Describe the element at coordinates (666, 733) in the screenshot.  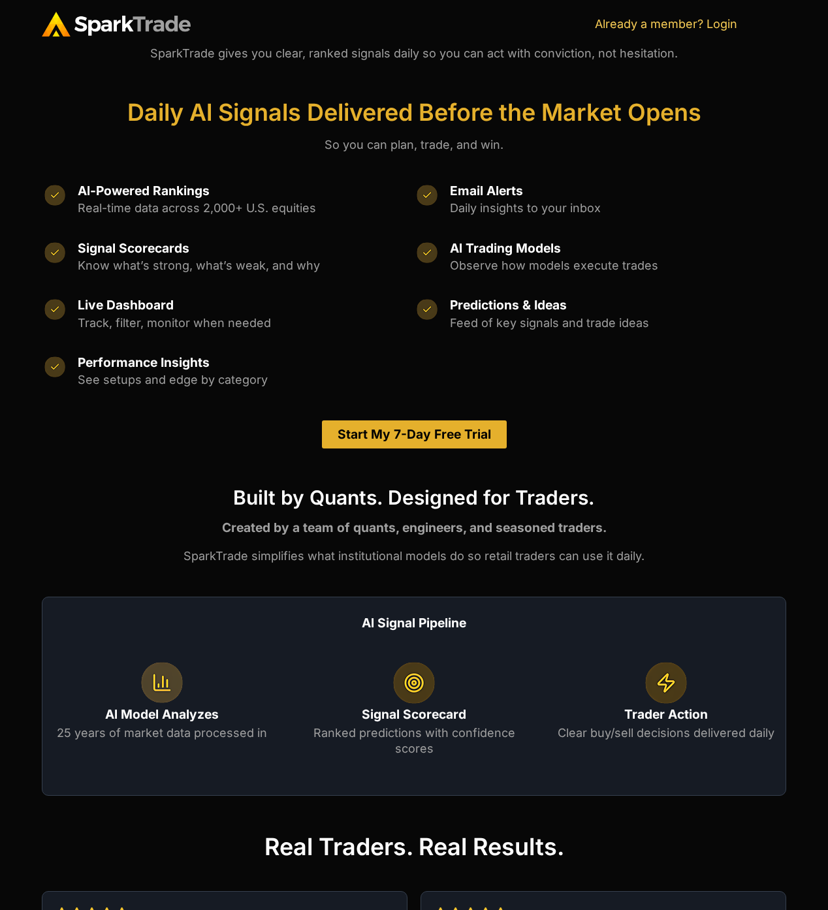
I see `p: Clear buy/sell decisions delivered daily` at that location.